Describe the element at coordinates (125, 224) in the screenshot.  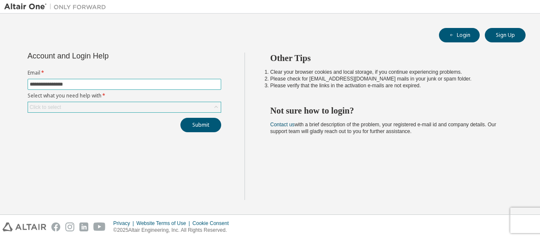
I see `div: Privacy` at that location.